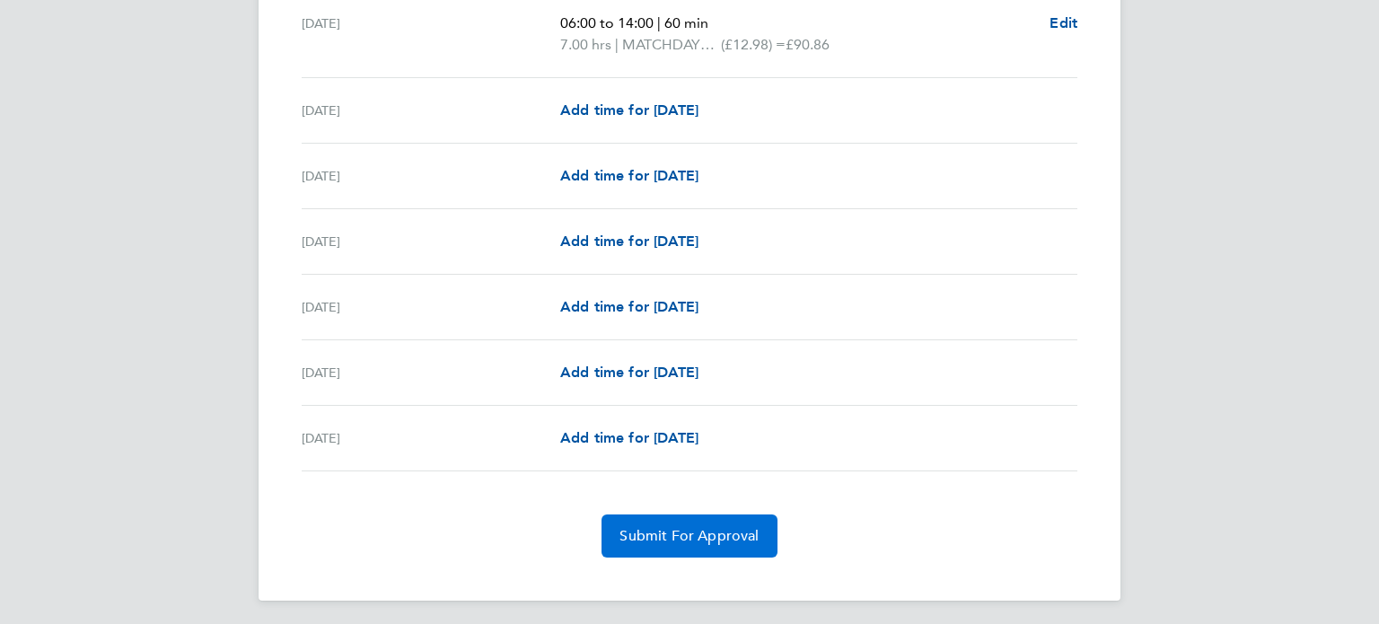  I want to click on a: Edit, so click(1063, 23).